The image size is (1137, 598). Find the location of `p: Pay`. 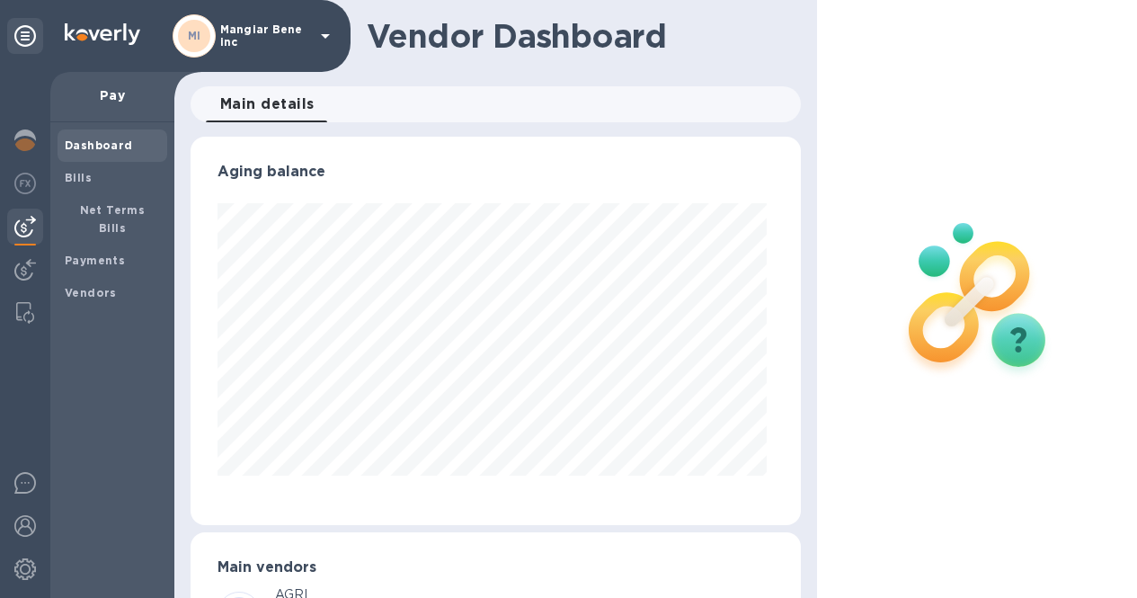

p: Pay is located at coordinates (112, 95).